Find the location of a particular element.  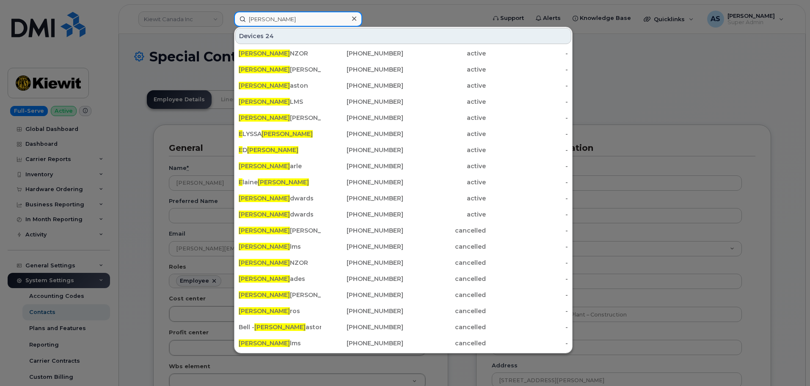

div: aston is located at coordinates (280, 86).